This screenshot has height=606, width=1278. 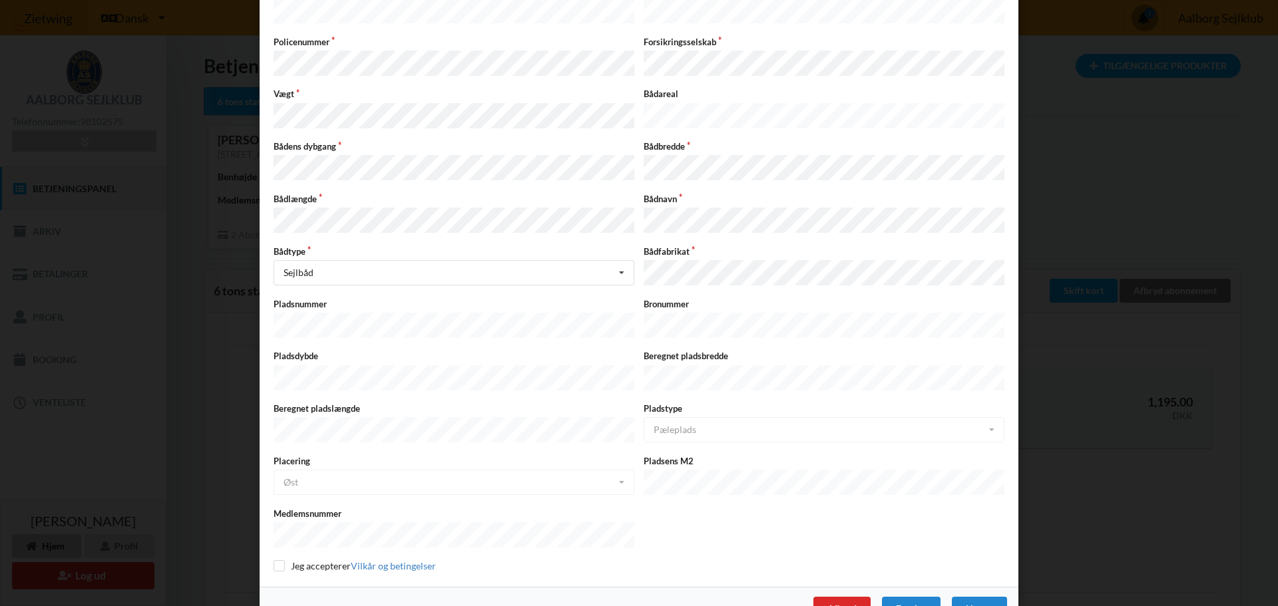 What do you see at coordinates (824, 252) in the screenshot?
I see `label: Bådfabrikat` at bounding box center [824, 252].